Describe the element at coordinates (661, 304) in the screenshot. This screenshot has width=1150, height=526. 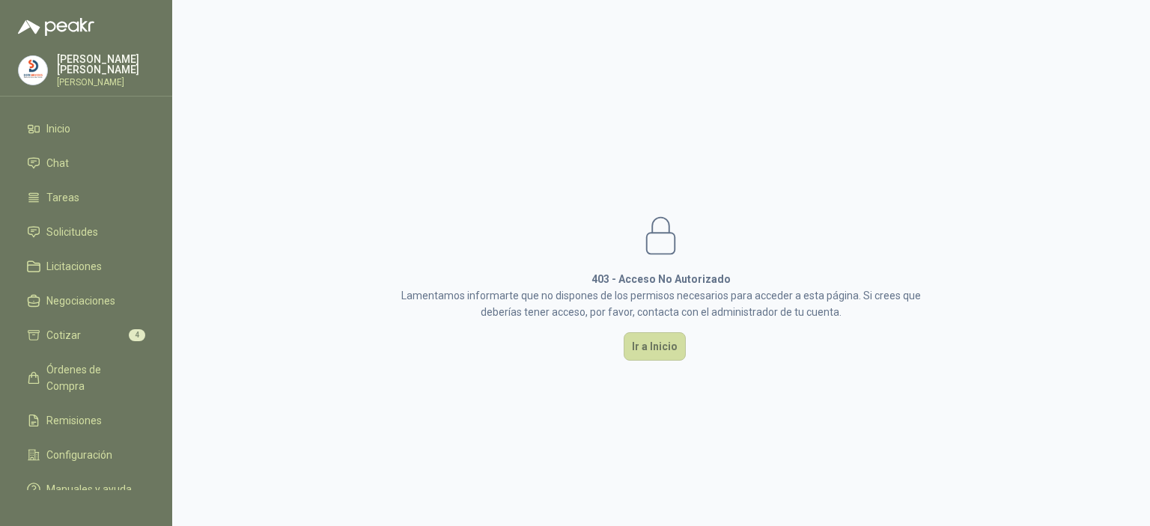
I see `p: Lamentamos informarte que no dispones de los permisos necesarios para acceder a esta página. Si c...` at that location.